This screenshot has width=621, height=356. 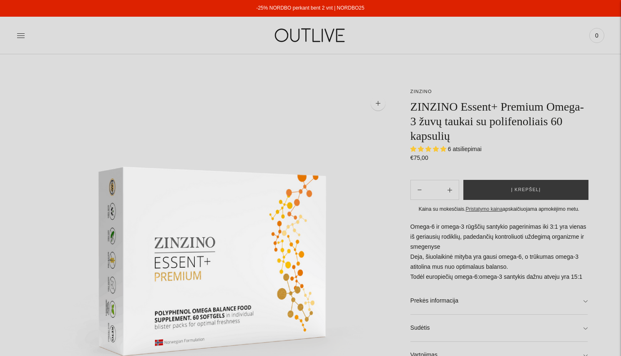 I want to click on span: 0, so click(x=597, y=35).